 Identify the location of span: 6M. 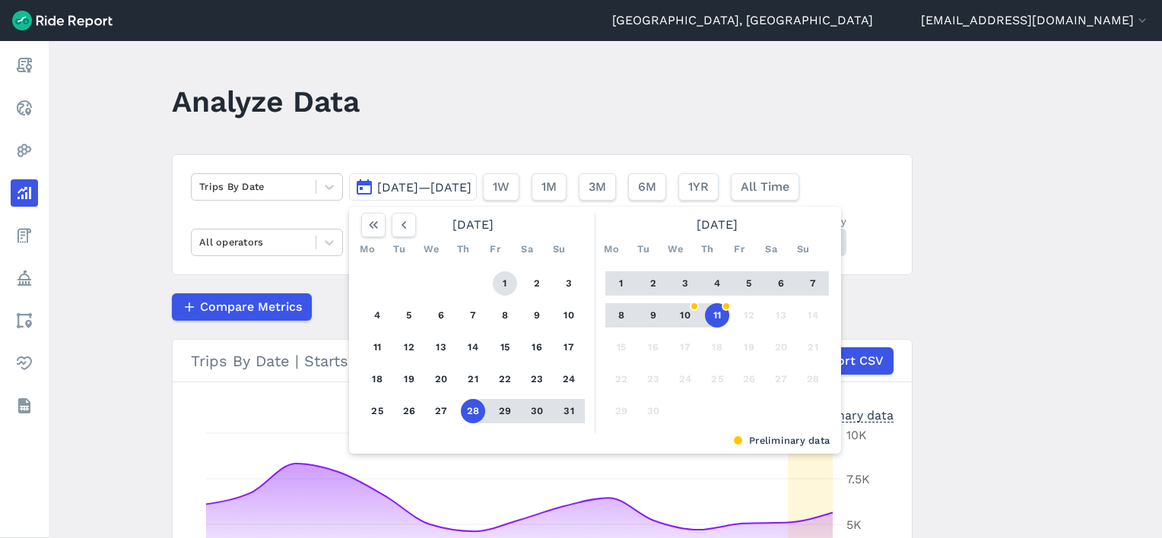
(647, 187).